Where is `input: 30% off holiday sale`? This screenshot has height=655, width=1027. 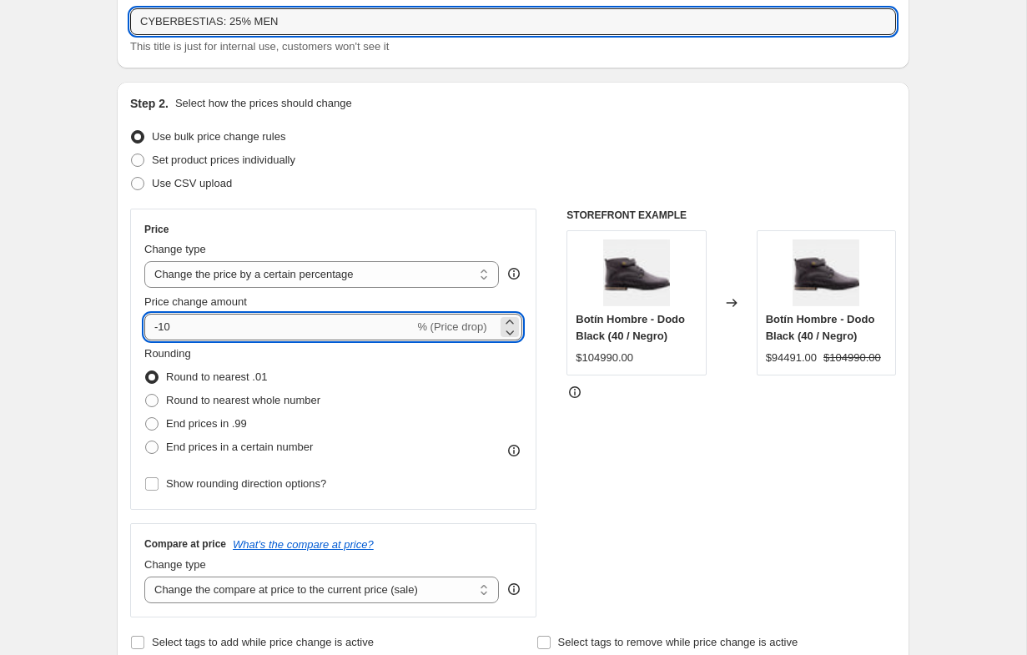 input: 30% off holiday sale is located at coordinates (513, 22).